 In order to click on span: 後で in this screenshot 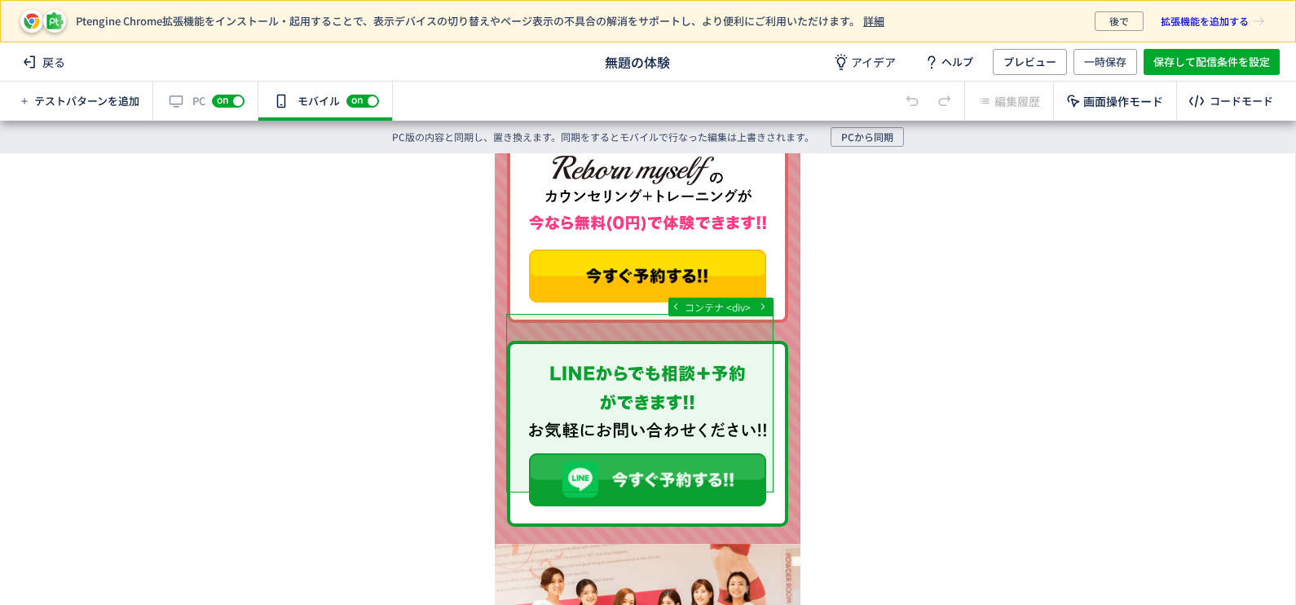, I will do `click(1119, 21)`.